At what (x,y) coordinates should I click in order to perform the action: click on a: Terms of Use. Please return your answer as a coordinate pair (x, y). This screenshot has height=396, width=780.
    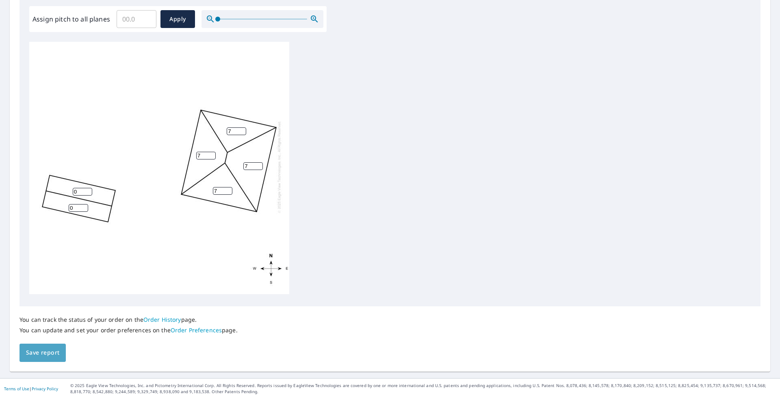
    Looking at the image, I should click on (17, 389).